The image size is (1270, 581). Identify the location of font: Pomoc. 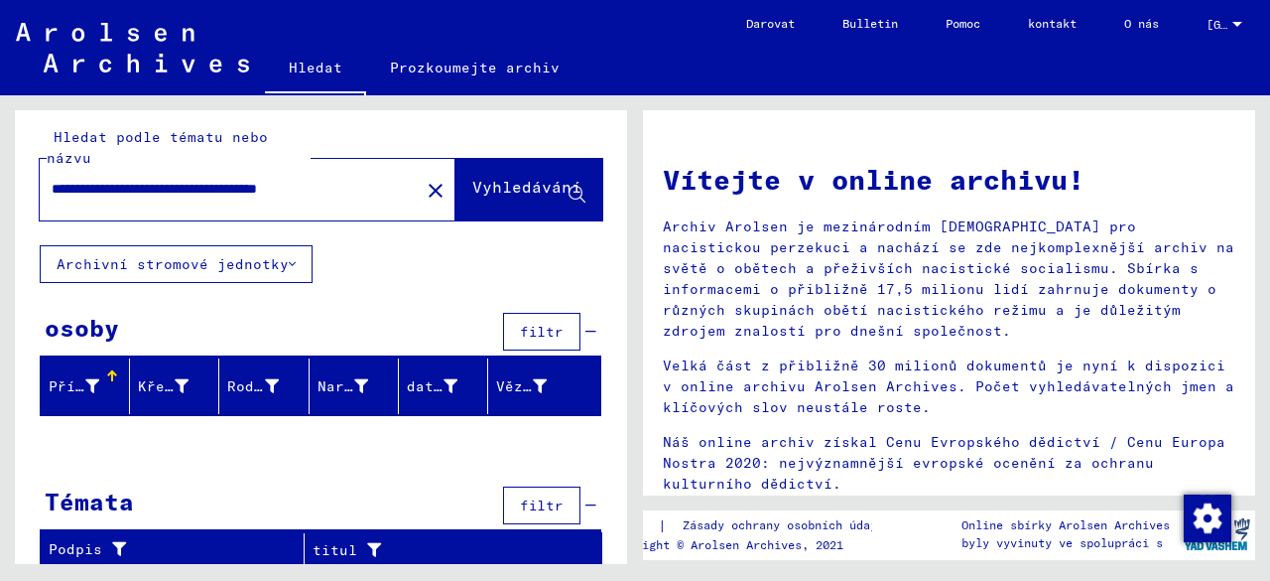
(963, 23).